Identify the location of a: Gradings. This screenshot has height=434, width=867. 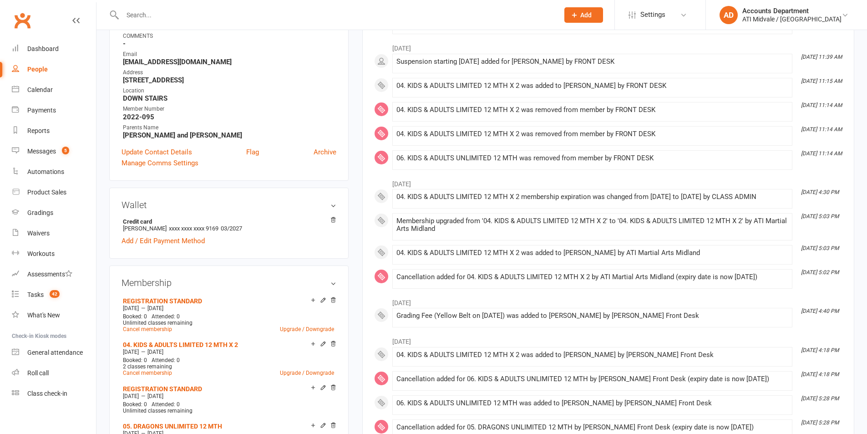
(54, 212).